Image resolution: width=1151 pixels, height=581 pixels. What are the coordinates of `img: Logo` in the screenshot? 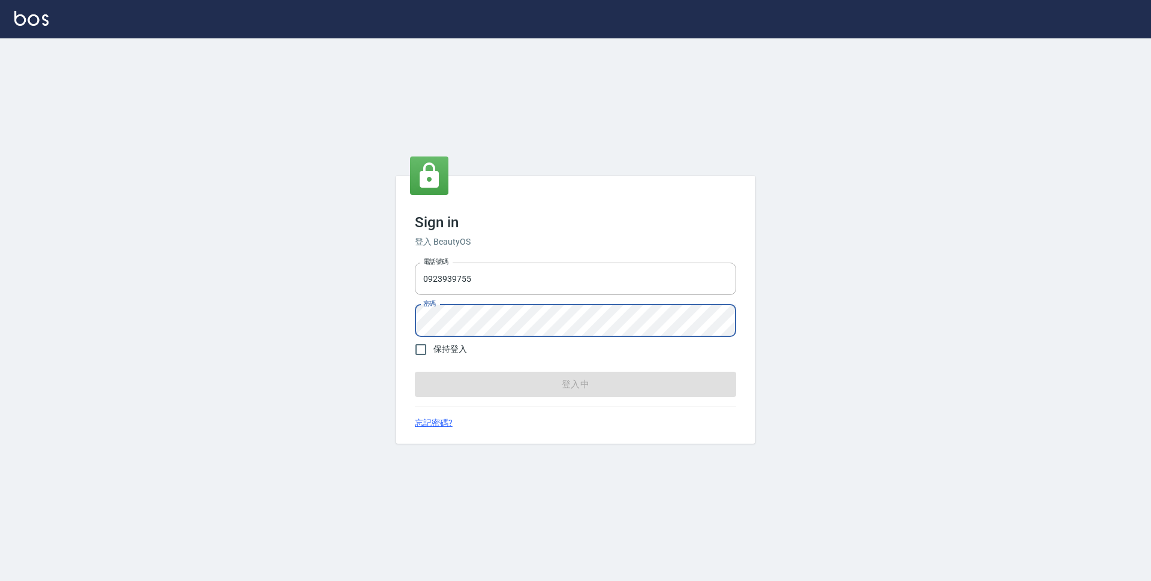 It's located at (31, 18).